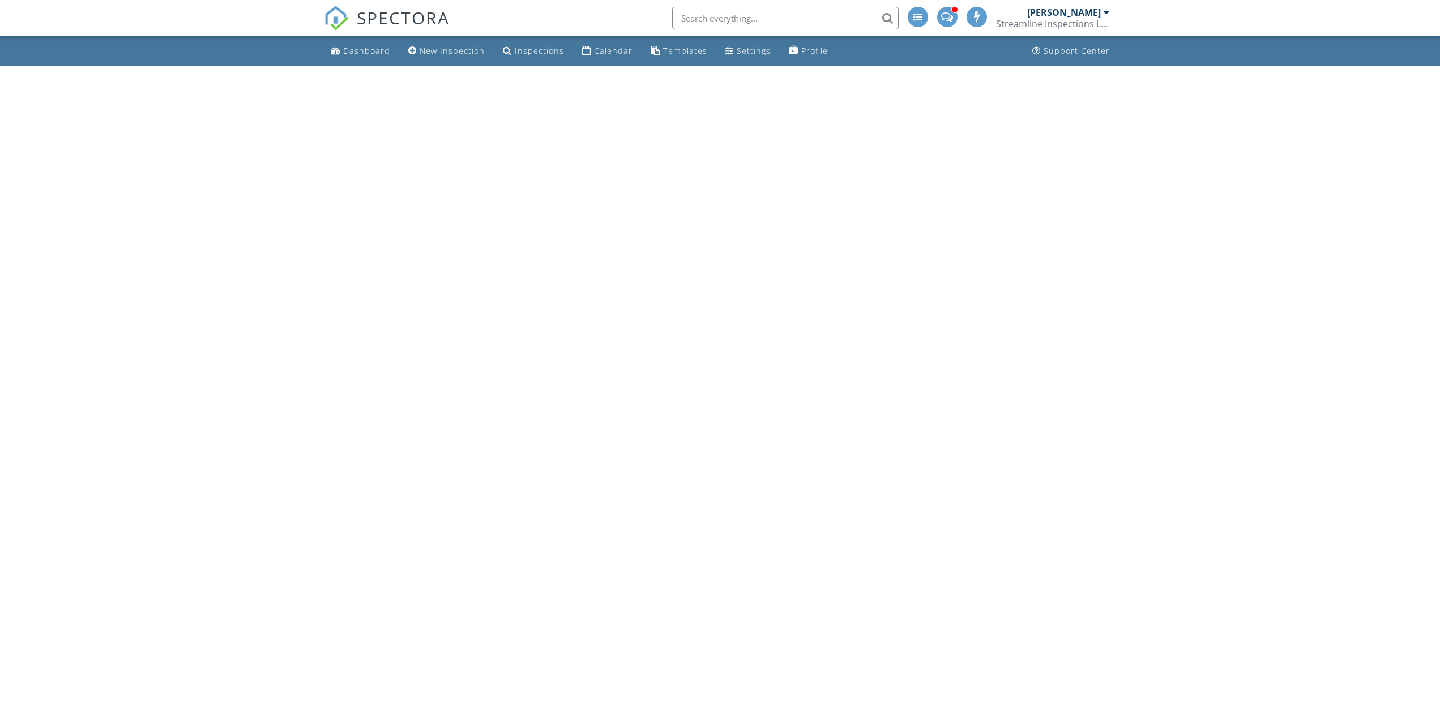  I want to click on div: Dashboard, so click(366, 50).